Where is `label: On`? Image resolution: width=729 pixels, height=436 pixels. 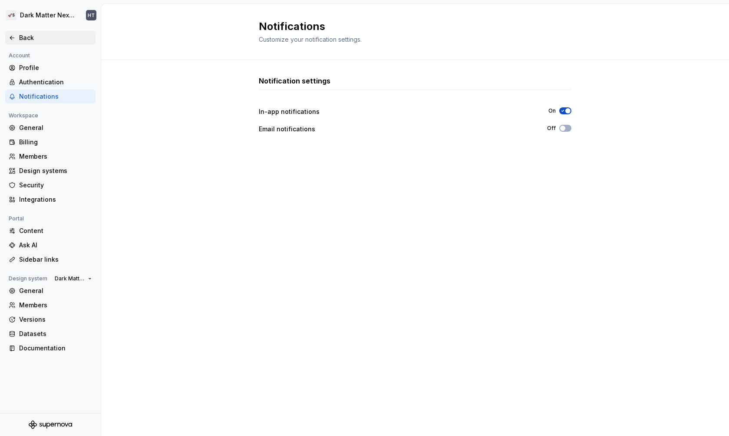 label: On is located at coordinates (552, 111).